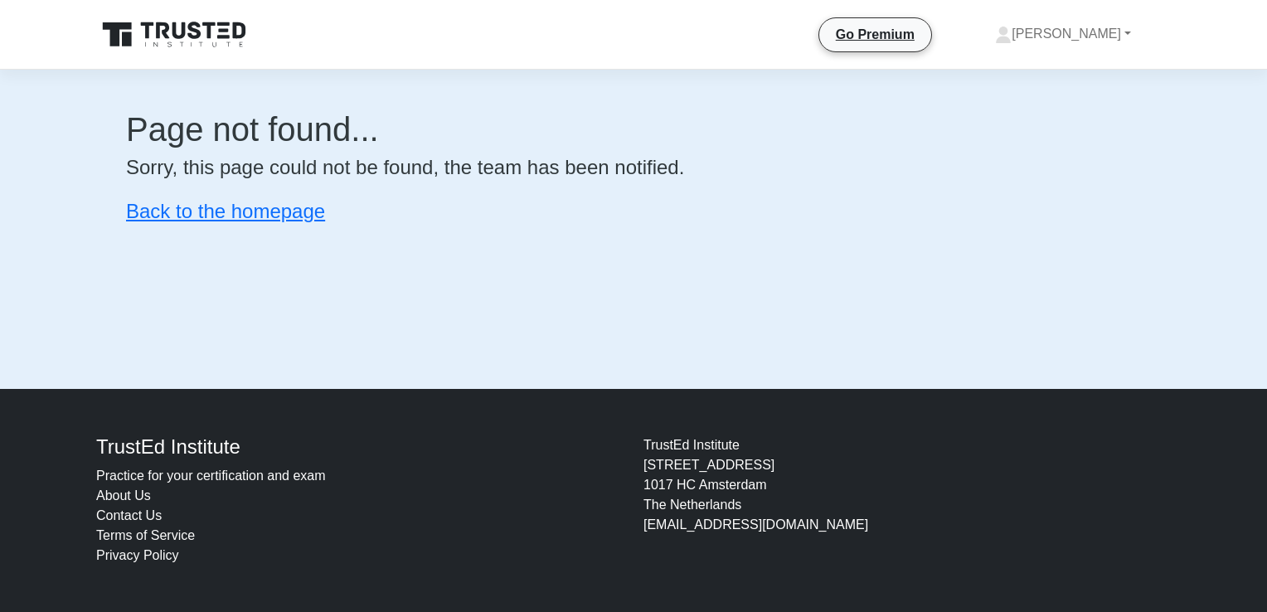  I want to click on a: Terms of Service, so click(145, 535).